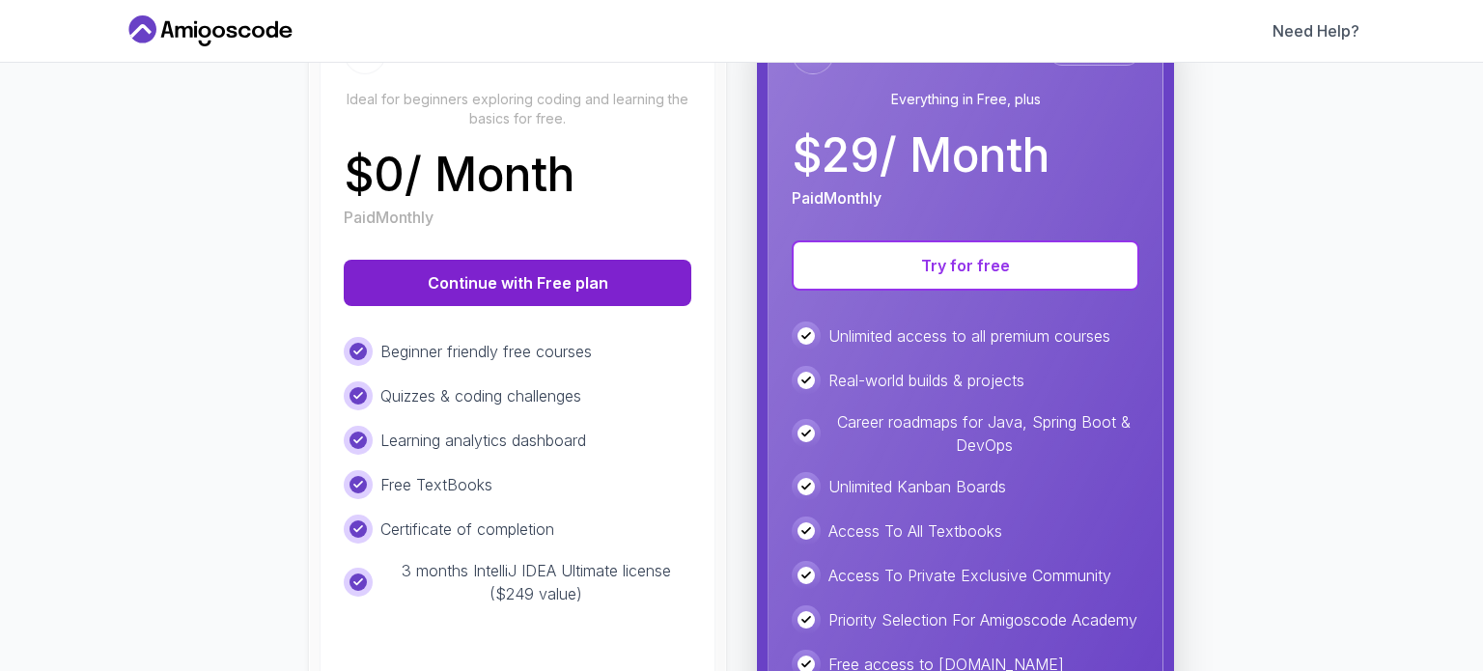 The width and height of the screenshot is (1483, 671). Describe the element at coordinates (483, 440) in the screenshot. I see `p: Learning analytics dashboard` at that location.